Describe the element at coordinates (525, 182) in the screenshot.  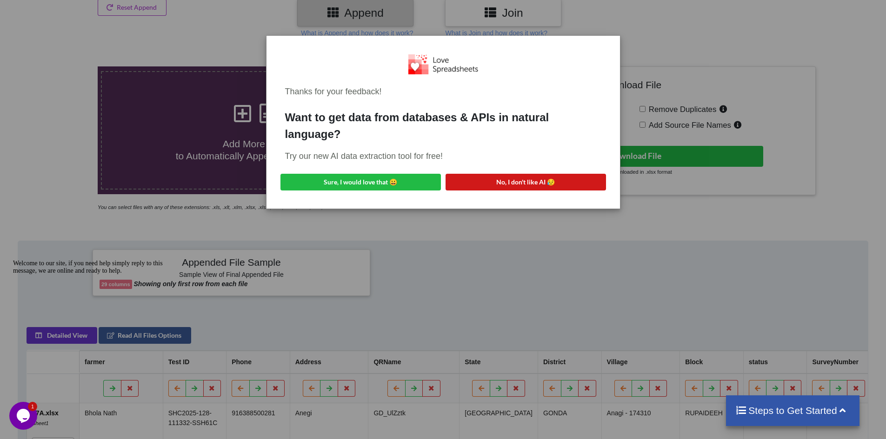
I see `button: No, I don't like AI 😥` at that location.